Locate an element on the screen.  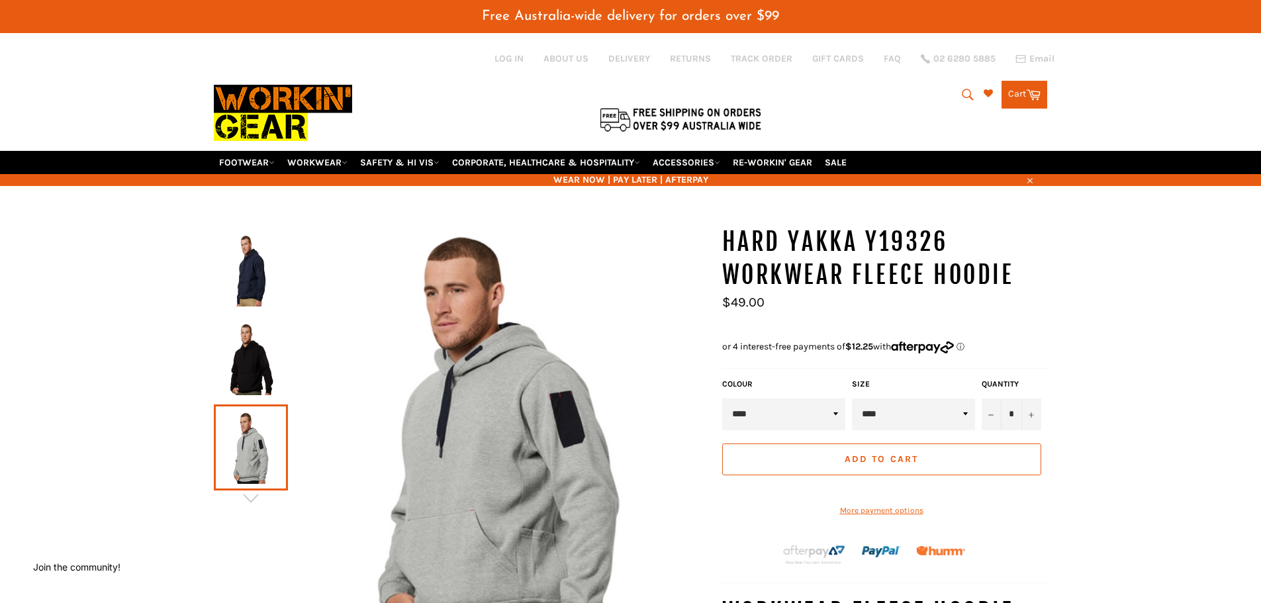
a: RE-WORKIN' GEAR is located at coordinates (773, 162).